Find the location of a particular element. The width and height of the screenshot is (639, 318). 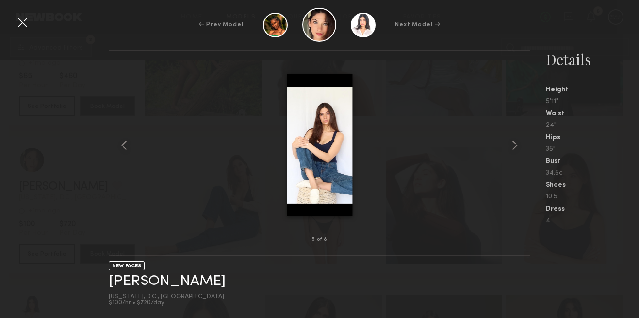

div: 5'11" is located at coordinates (593, 101).